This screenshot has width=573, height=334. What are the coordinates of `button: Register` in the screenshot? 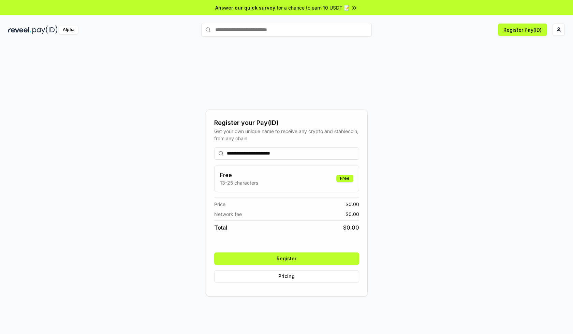 It's located at (286, 258).